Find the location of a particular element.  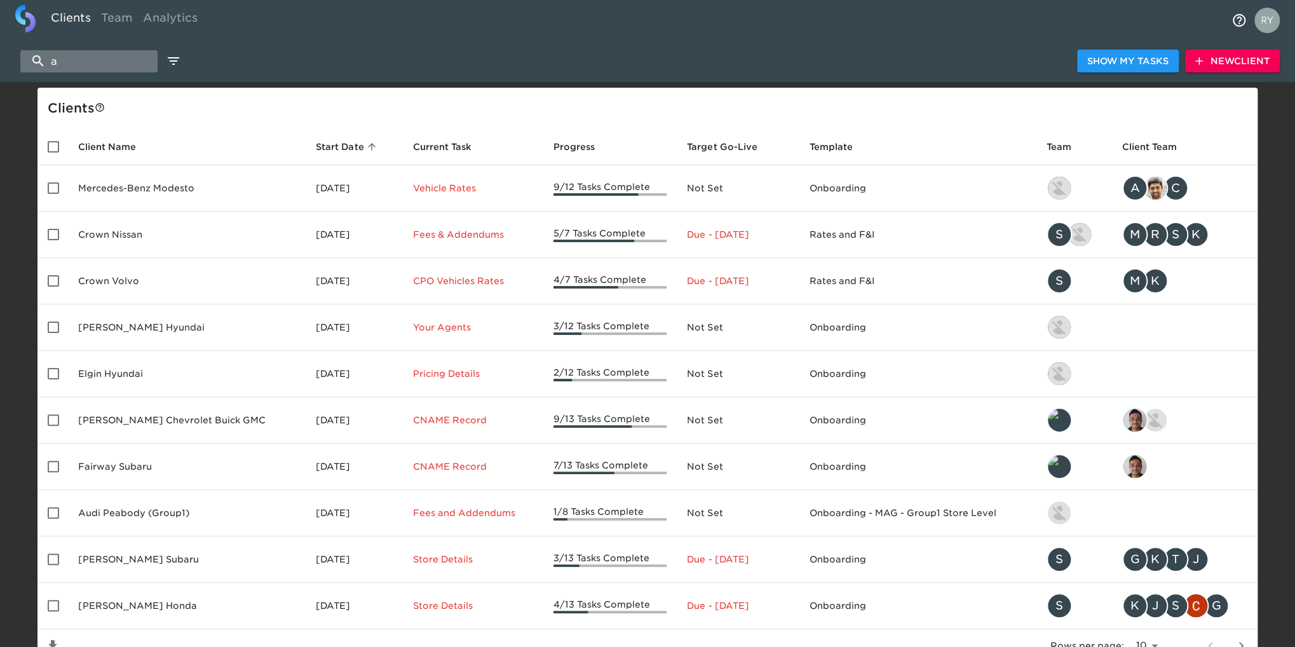

td: Onboarding - MAG - Group1 Store Level is located at coordinates (917, 513).